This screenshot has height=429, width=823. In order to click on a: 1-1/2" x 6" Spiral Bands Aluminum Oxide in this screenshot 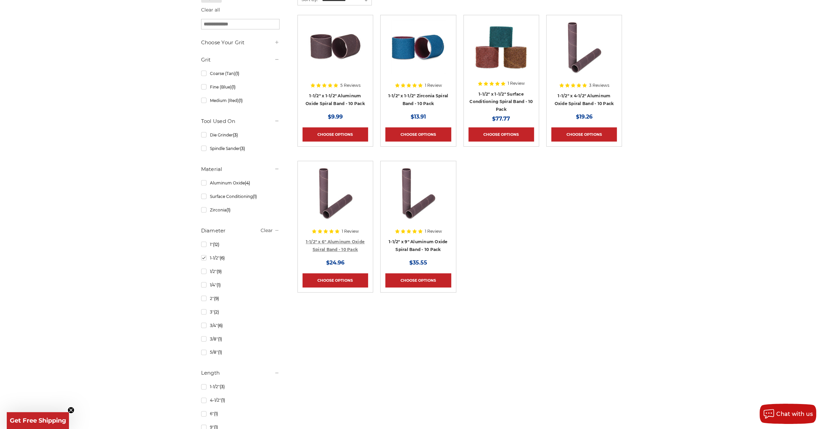, I will do `click(335, 199)`.